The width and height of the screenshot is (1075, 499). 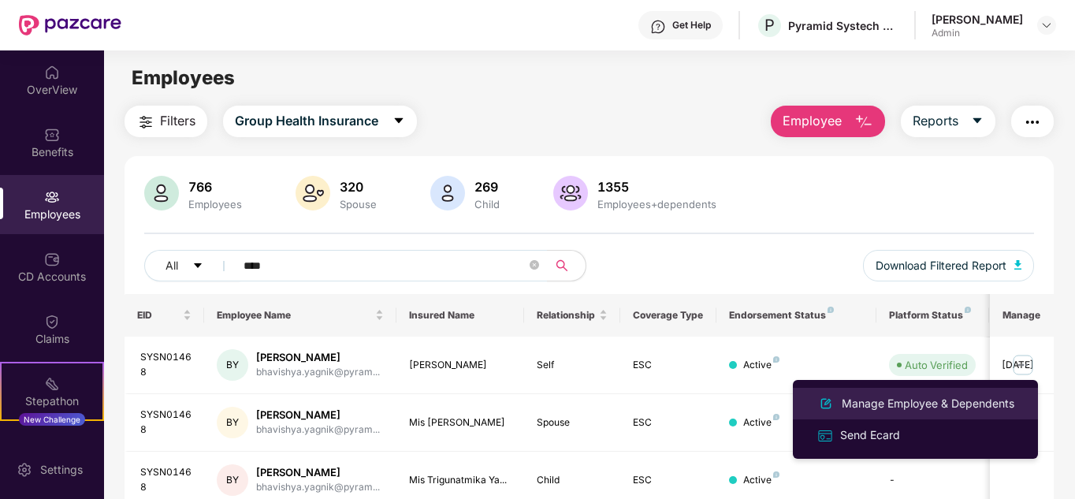 What do you see at coordinates (52, 197) in the screenshot?
I see `img: svg+xml;base64,PHN2ZyBpZD0iRW1wbG95ZWVzIiB4bWxucz0iaHR0cDovL3d3dy53My5vcmcvMjAwMC9zdmciIHdpZHRoPS...` at bounding box center [52, 197].